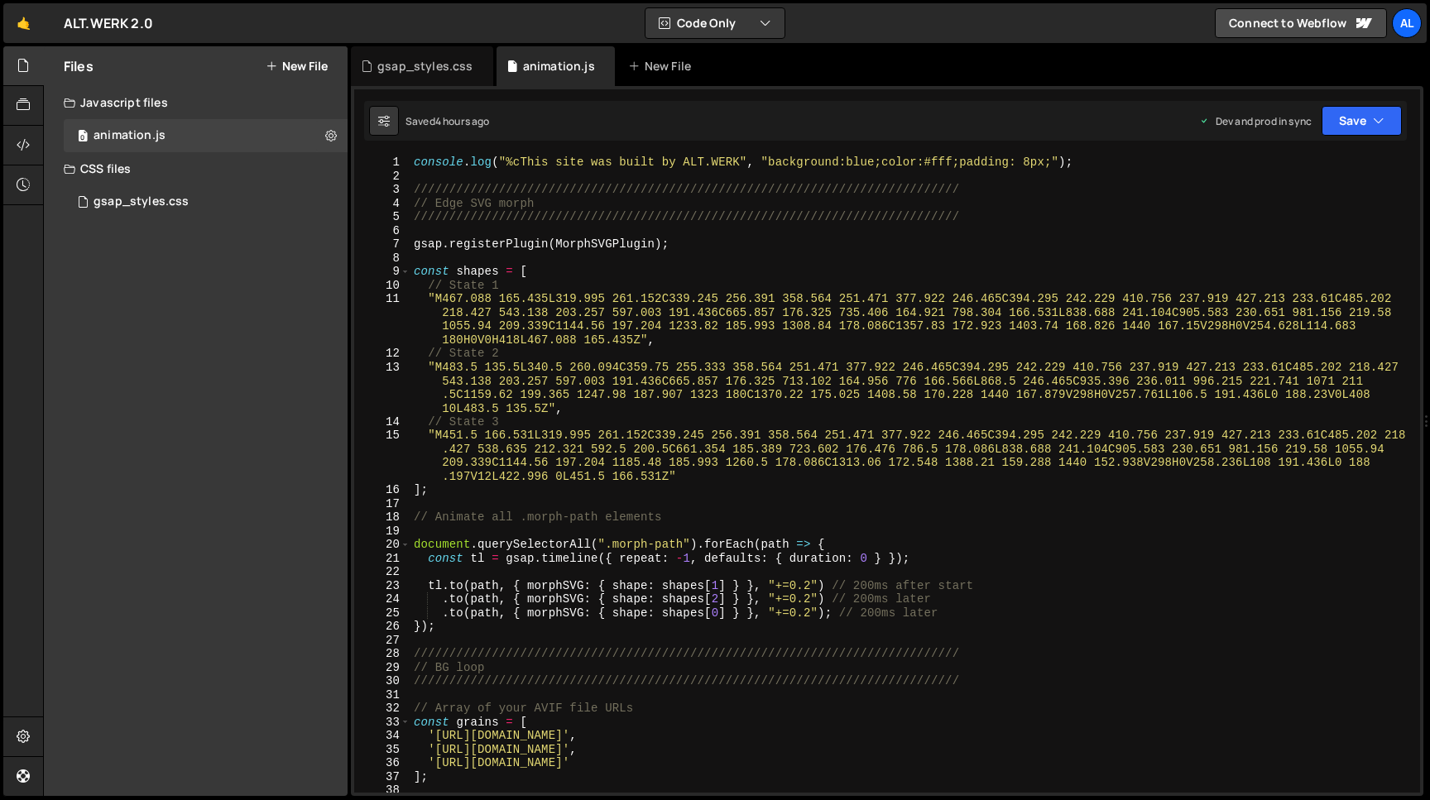 This screenshot has height=800, width=1430. What do you see at coordinates (382, 285) in the screenshot?
I see `div: 10` at bounding box center [382, 285].